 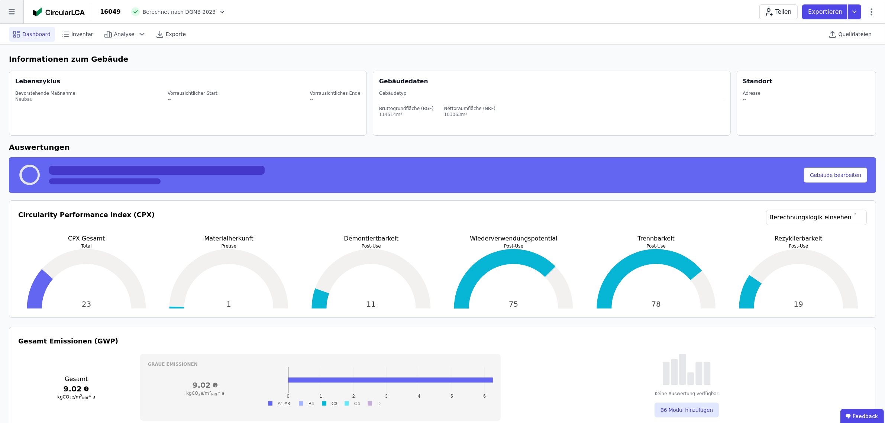 What do you see at coordinates (176, 34) in the screenshot?
I see `span: Exporte` at bounding box center [176, 34].